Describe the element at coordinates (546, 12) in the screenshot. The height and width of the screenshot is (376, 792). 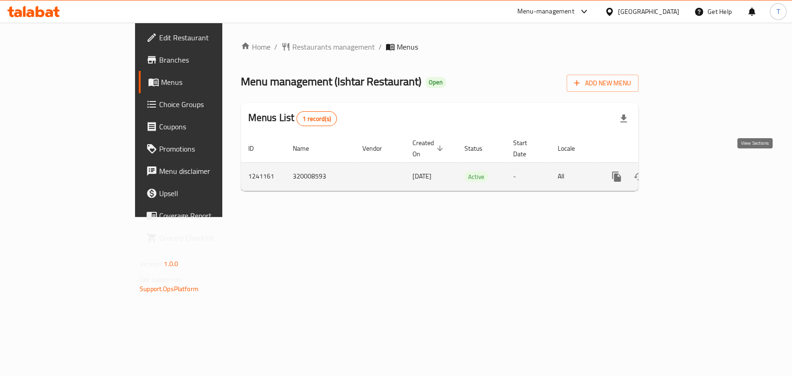
I see `div: Menu-management` at that location.